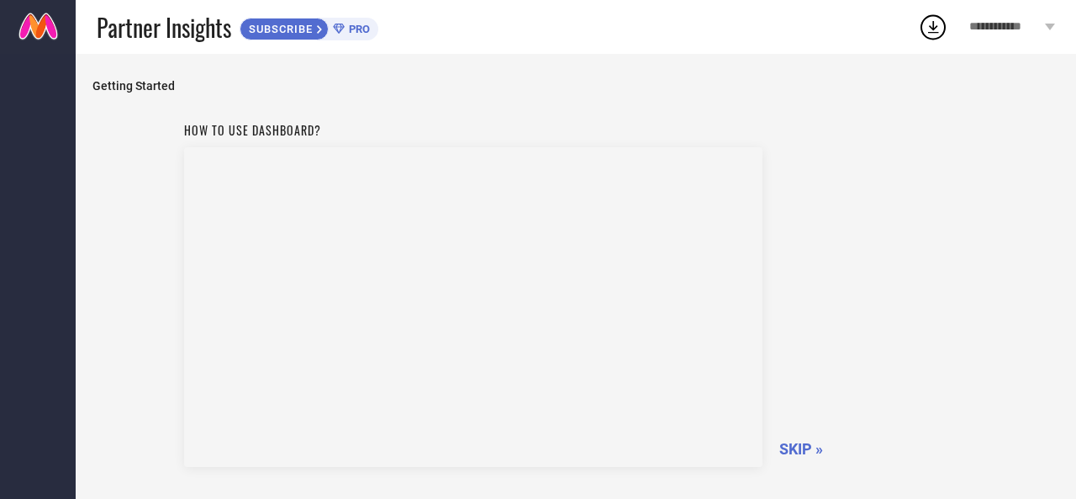 Image resolution: width=1076 pixels, height=499 pixels. Describe the element at coordinates (309, 27) in the screenshot. I see `a: SUBSCRIBEPRO` at that location.